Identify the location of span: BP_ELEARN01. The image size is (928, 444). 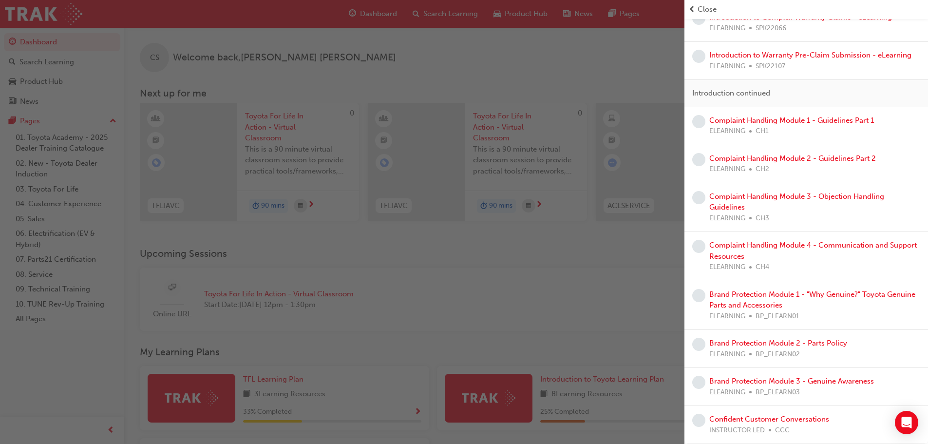
(777, 316).